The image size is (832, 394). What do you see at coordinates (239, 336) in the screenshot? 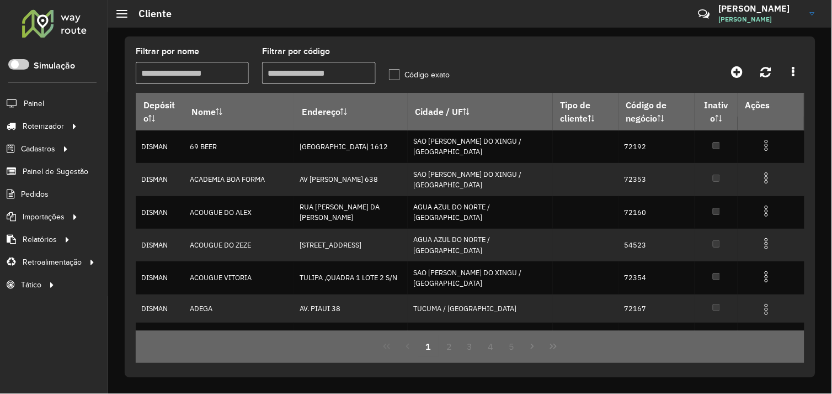
I see `td: ADEGA DISTRIBUIDORA` at bounding box center [239, 336].